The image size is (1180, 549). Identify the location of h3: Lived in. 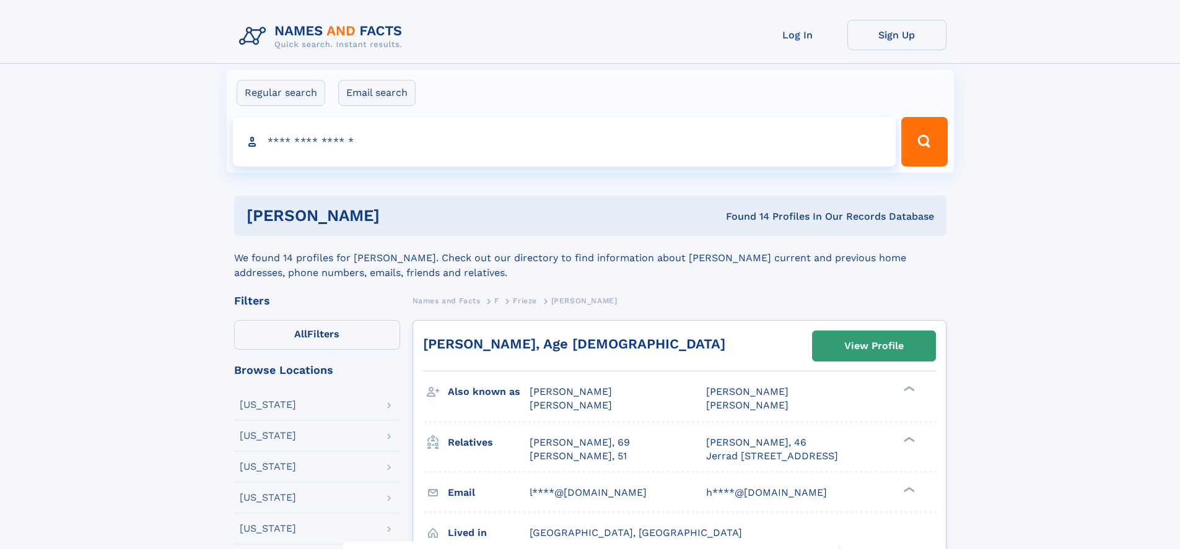
(489, 533).